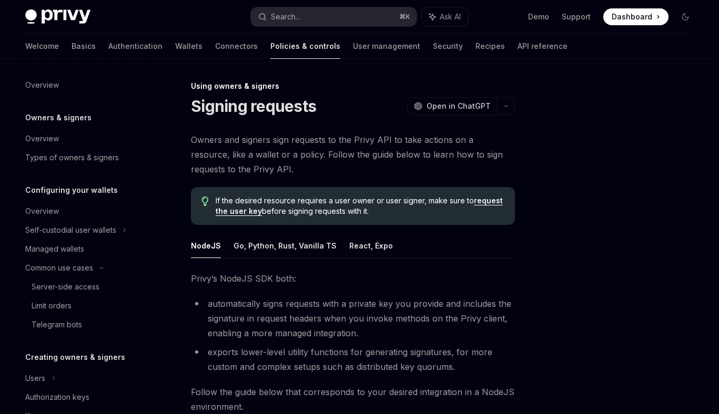 Image resolution: width=719 pixels, height=414 pixels. What do you see at coordinates (285, 245) in the screenshot?
I see `button: Go, Python, Rust, Vanilla TS` at bounding box center [285, 245].